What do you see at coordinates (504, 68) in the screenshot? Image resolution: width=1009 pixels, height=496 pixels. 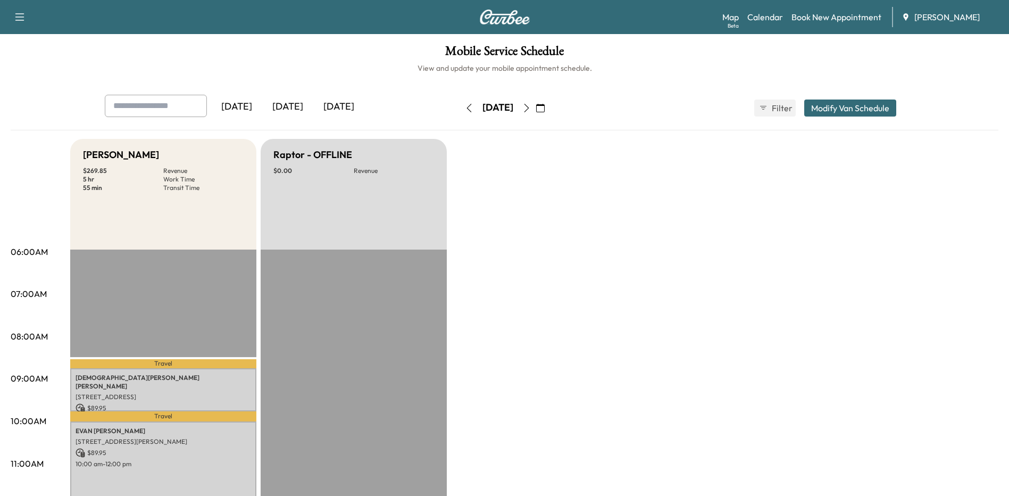 I see `h6: View and update your mobile appointment schedule.` at bounding box center [504, 68].